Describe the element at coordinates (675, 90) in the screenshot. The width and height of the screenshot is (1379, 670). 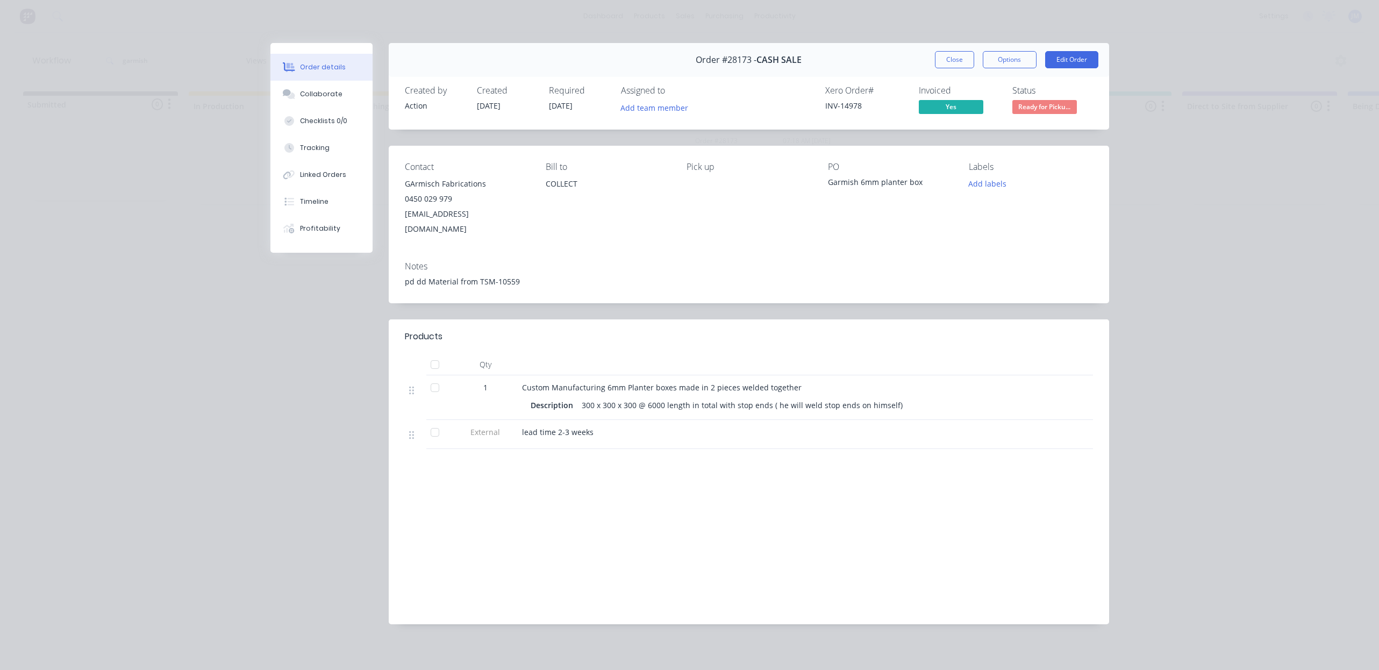
I see `div: Assigned to` at that location.